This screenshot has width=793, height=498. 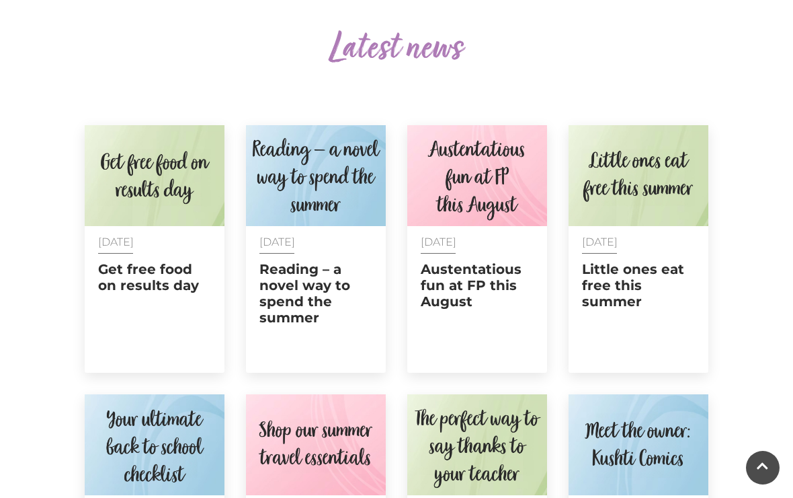 What do you see at coordinates (397, 50) in the screenshot?
I see `h2: Latest news` at bounding box center [397, 50].